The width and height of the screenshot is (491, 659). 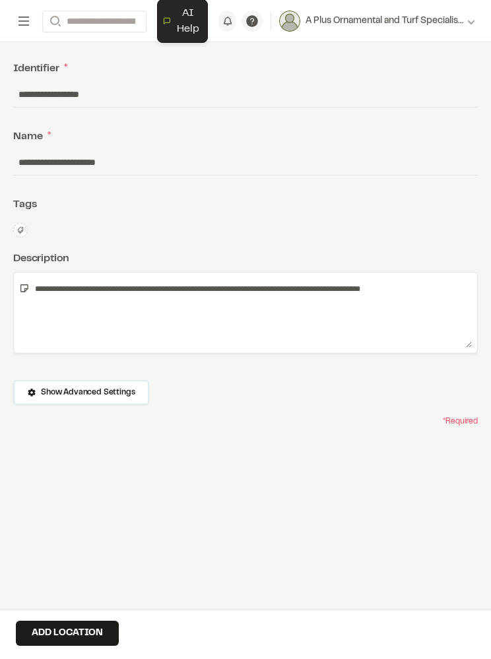 I want to click on button: Edit Tags, so click(x=20, y=230).